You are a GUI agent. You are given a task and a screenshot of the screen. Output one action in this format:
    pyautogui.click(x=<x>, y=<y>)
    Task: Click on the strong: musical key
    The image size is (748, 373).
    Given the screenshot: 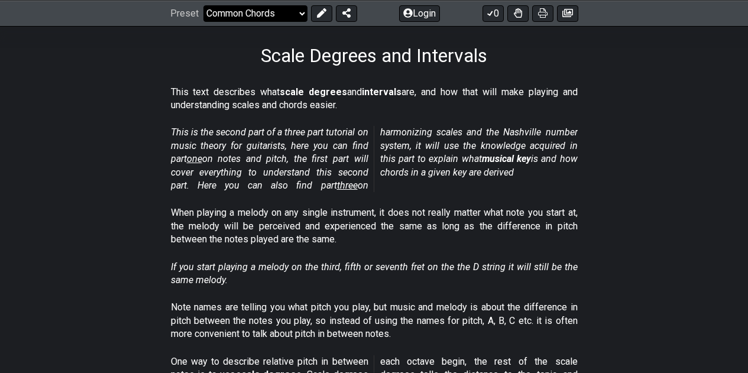 What is the action you would take?
    pyautogui.click(x=506, y=158)
    